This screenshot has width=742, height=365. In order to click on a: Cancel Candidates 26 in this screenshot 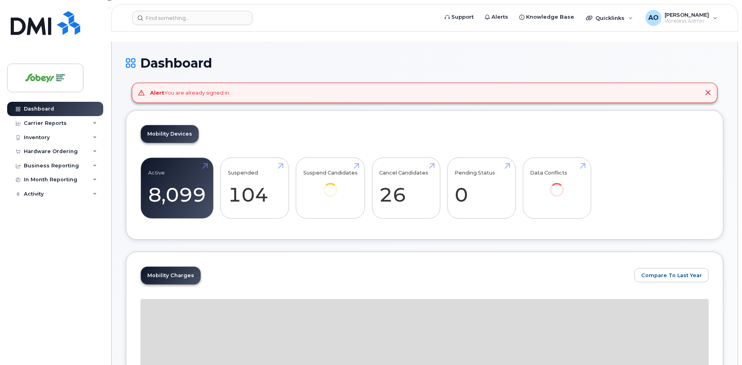, I will do `click(406, 188)`.